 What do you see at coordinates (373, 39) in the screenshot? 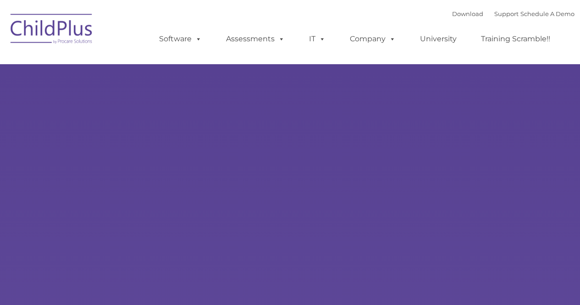
I see `a: Company` at bounding box center [373, 39].